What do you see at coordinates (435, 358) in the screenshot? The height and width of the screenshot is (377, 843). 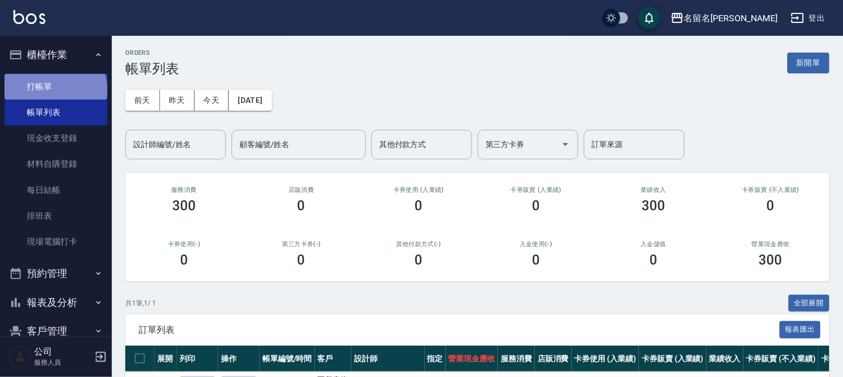 I see `th: 指定` at bounding box center [435, 358].